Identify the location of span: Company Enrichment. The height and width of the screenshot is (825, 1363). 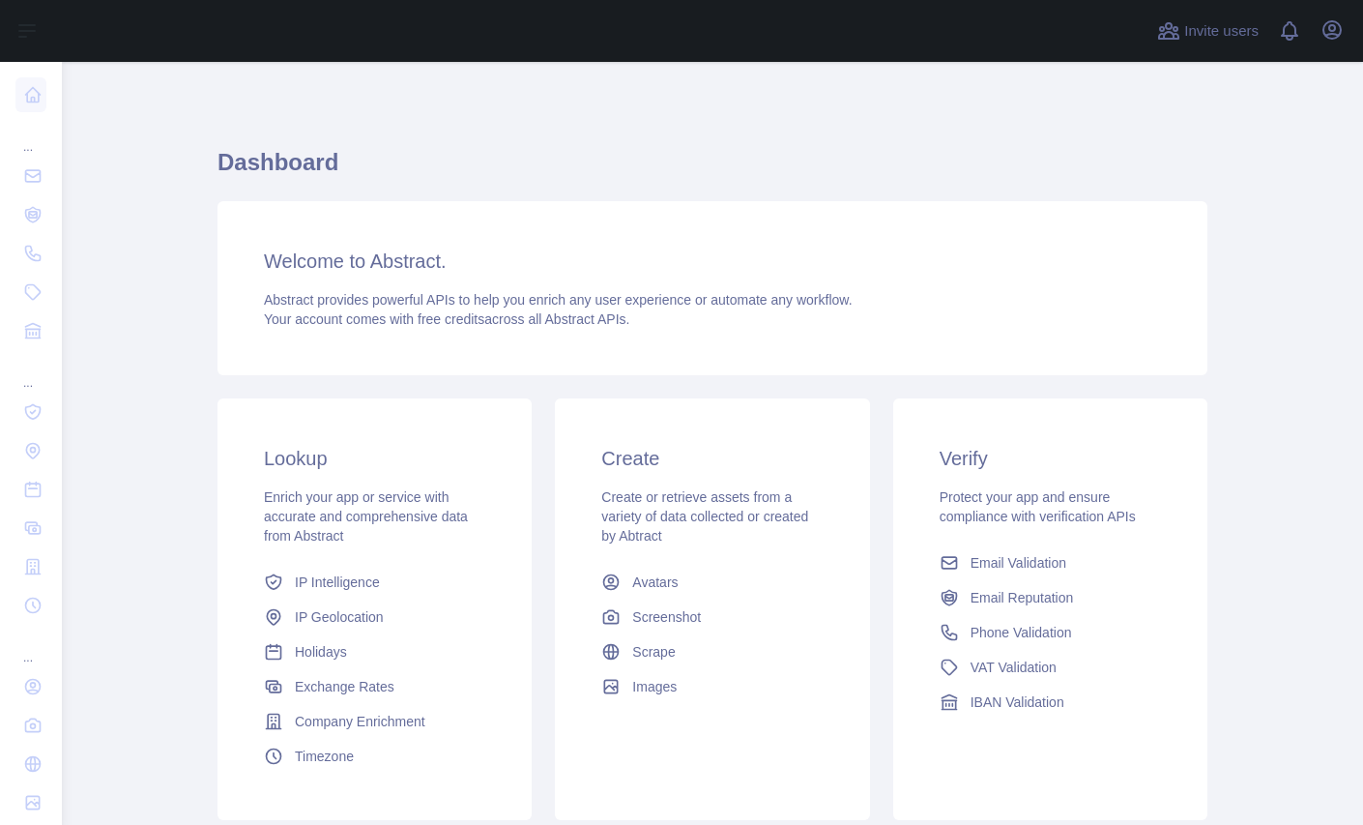
(360, 721).